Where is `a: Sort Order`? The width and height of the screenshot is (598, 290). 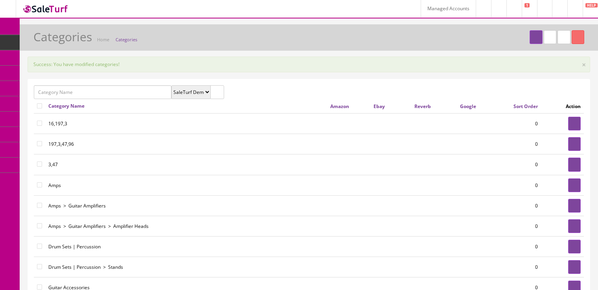
a: Sort Order is located at coordinates (526, 106).